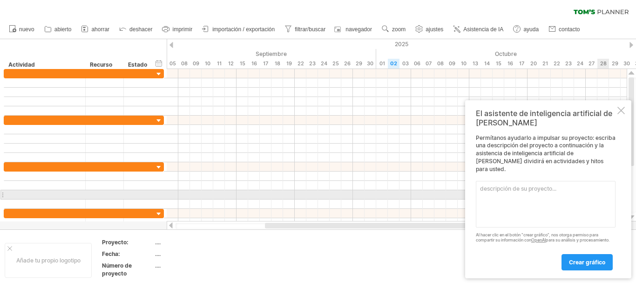 The image size is (636, 283). I want to click on font: Octubre, so click(506, 54).